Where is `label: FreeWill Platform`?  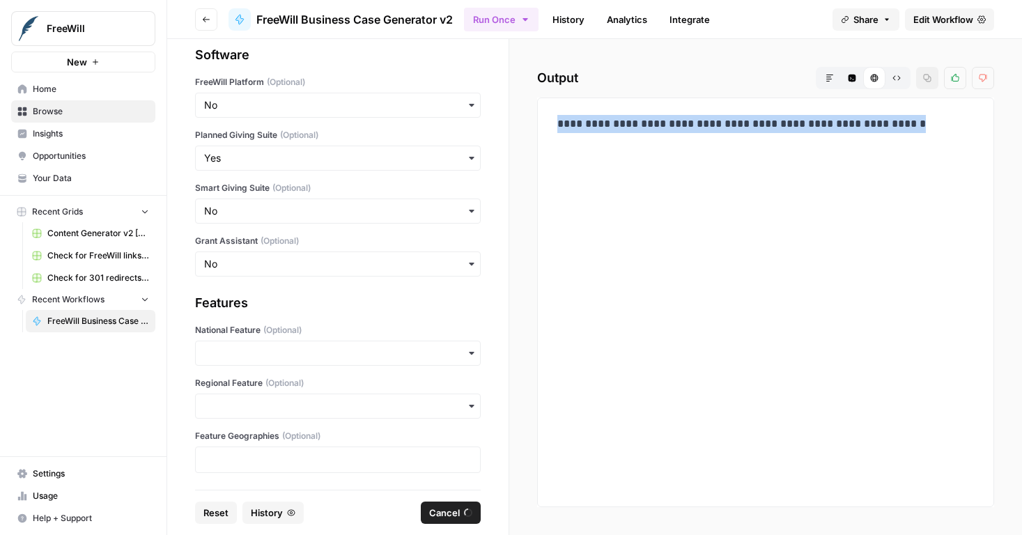 label: FreeWill Platform is located at coordinates (338, 82).